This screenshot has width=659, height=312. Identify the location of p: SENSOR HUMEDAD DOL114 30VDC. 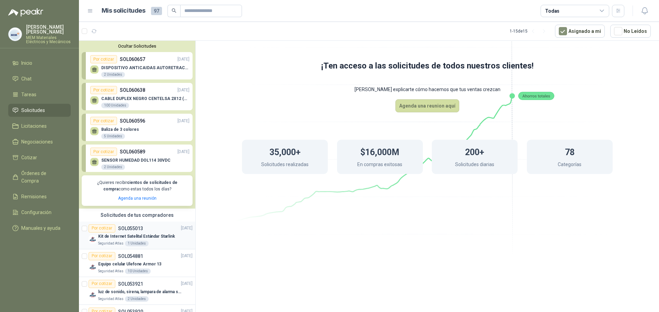
(136, 161).